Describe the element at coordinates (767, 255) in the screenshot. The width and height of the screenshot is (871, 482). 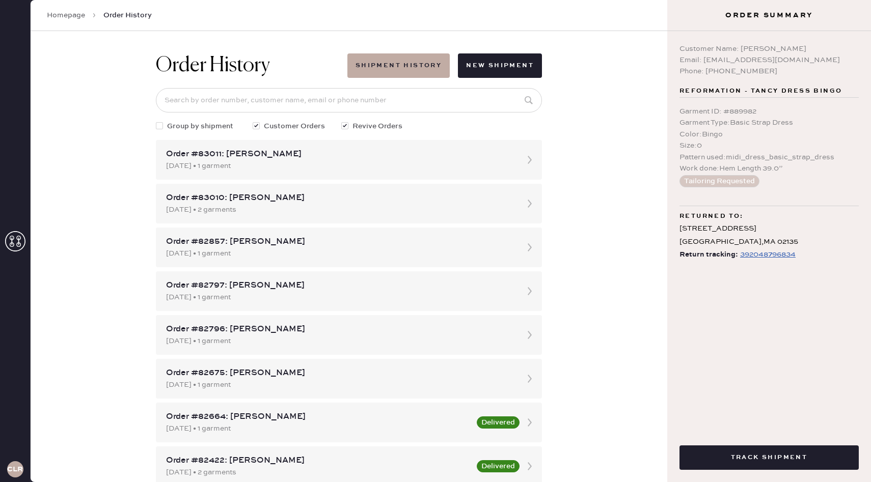
I see `a: 392048796834` at that location.